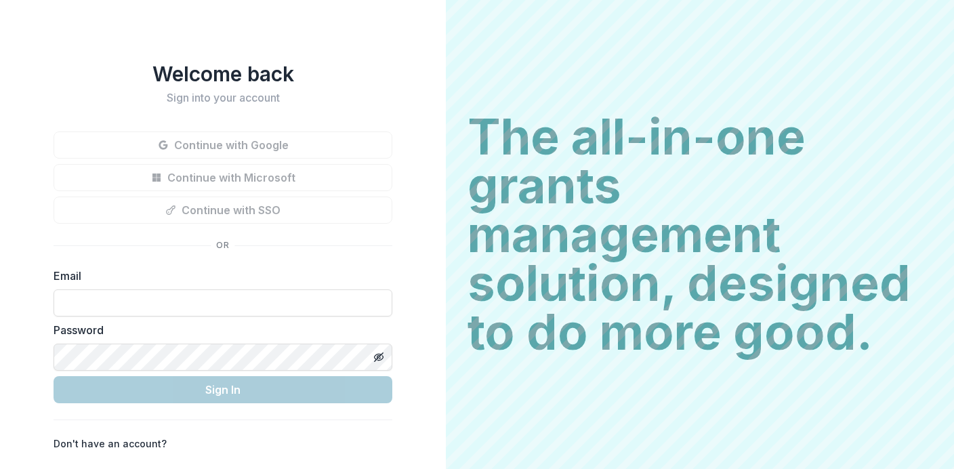 The image size is (954, 469). I want to click on h1: Welcome back, so click(223, 74).